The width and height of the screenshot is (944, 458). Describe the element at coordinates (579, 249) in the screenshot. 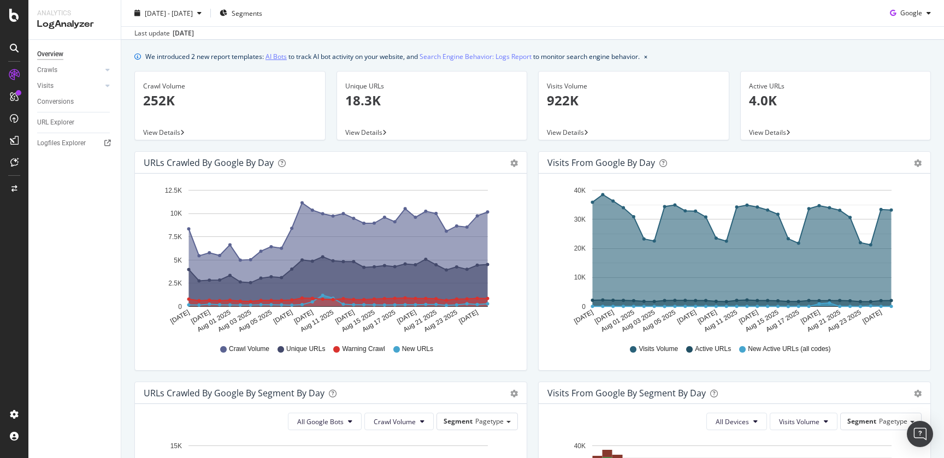

I see `text: 20K` at that location.